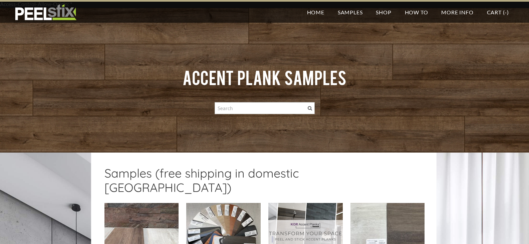 The height and width of the screenshot is (244, 529). What do you see at coordinates (316, 12) in the screenshot?
I see `a: Home` at bounding box center [316, 12].